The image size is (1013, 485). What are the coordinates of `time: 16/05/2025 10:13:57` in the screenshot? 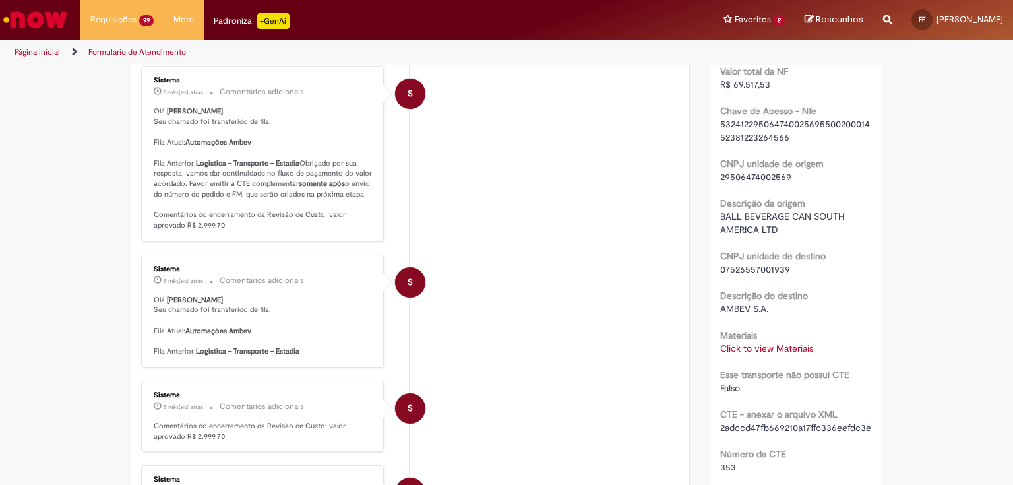 It's located at (183, 407).